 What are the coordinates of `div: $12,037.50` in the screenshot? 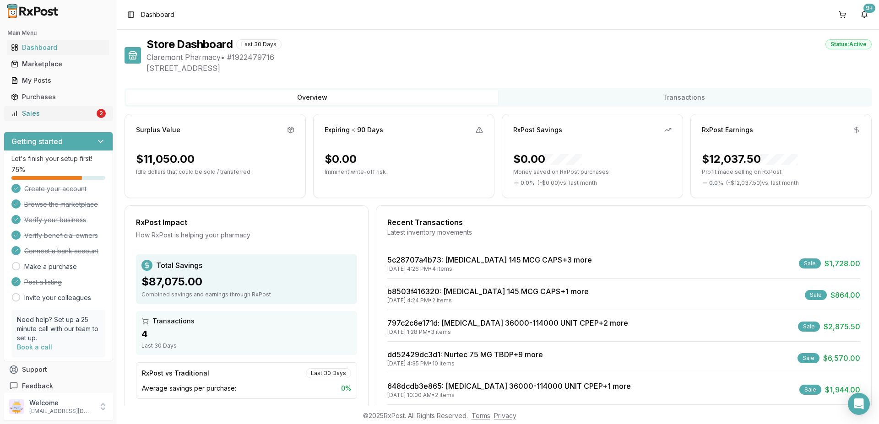 It's located at (749, 159).